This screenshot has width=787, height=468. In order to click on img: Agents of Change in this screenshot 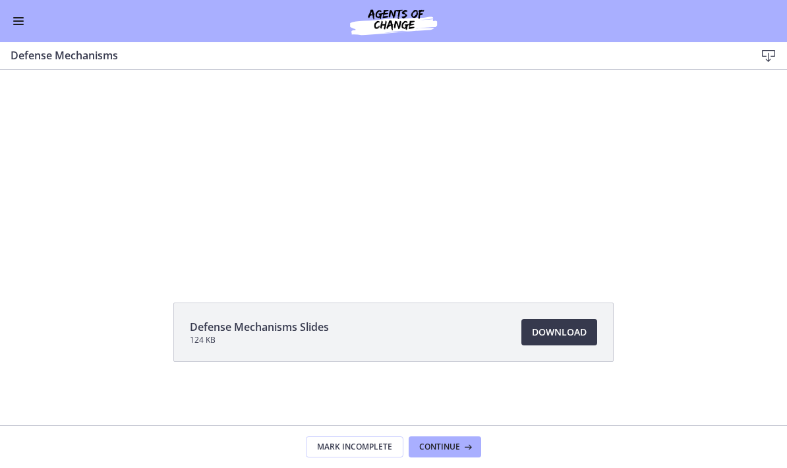, I will do `click(393, 21)`.